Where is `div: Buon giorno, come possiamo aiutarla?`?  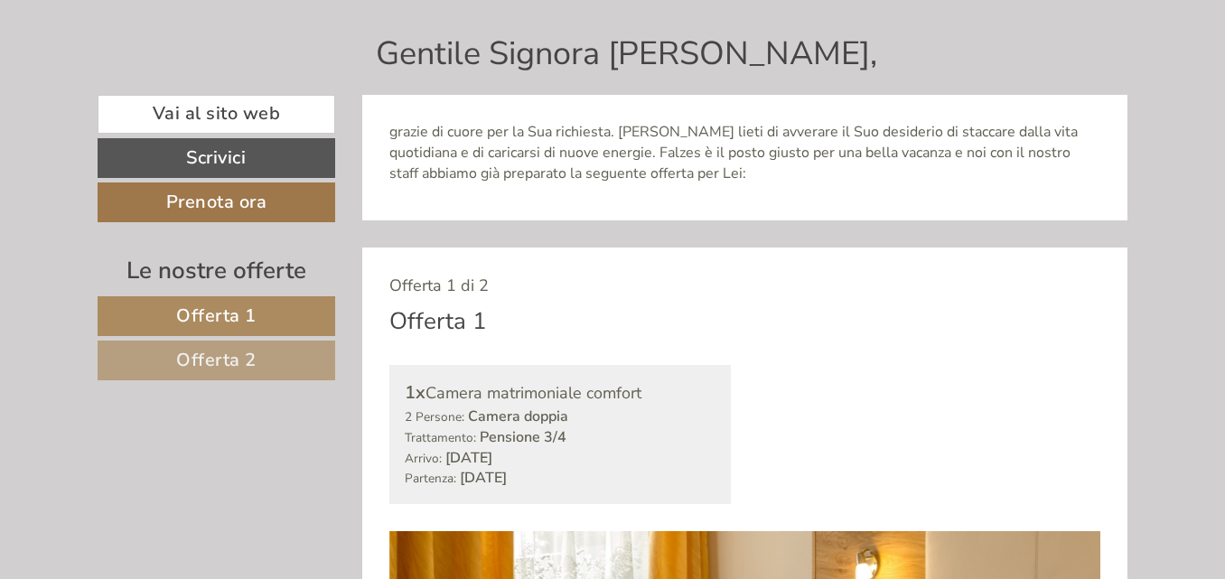 div: Buon giorno, come possiamo aiutarla? is located at coordinates (148, 76).